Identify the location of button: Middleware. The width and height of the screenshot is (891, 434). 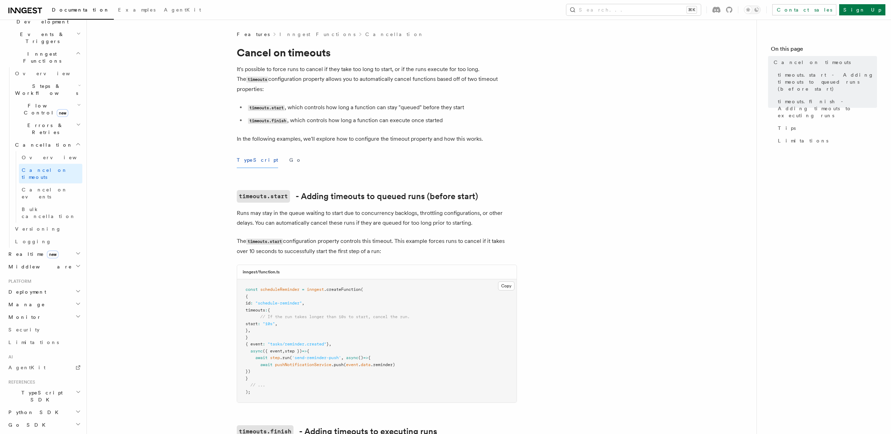
(44, 267).